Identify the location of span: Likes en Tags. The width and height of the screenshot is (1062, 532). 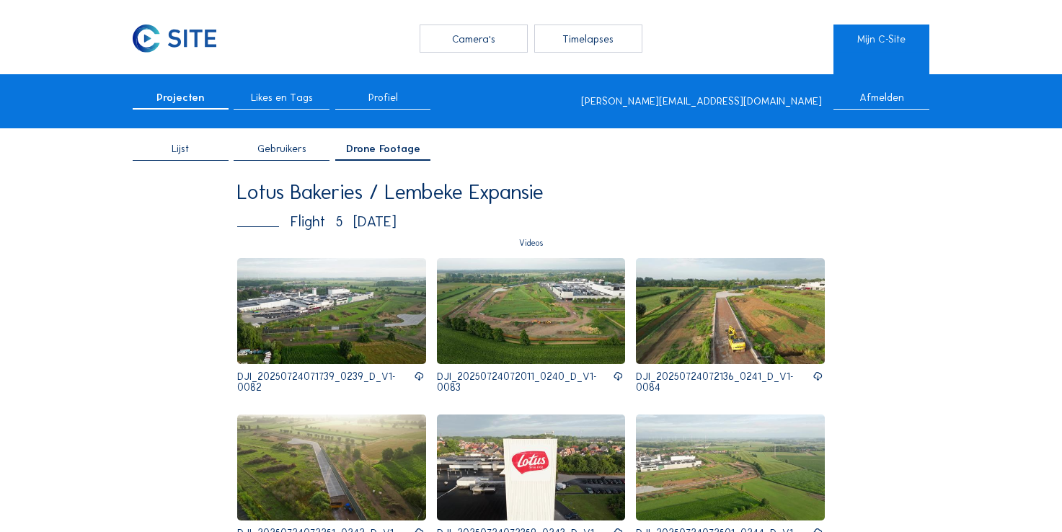
(282, 97).